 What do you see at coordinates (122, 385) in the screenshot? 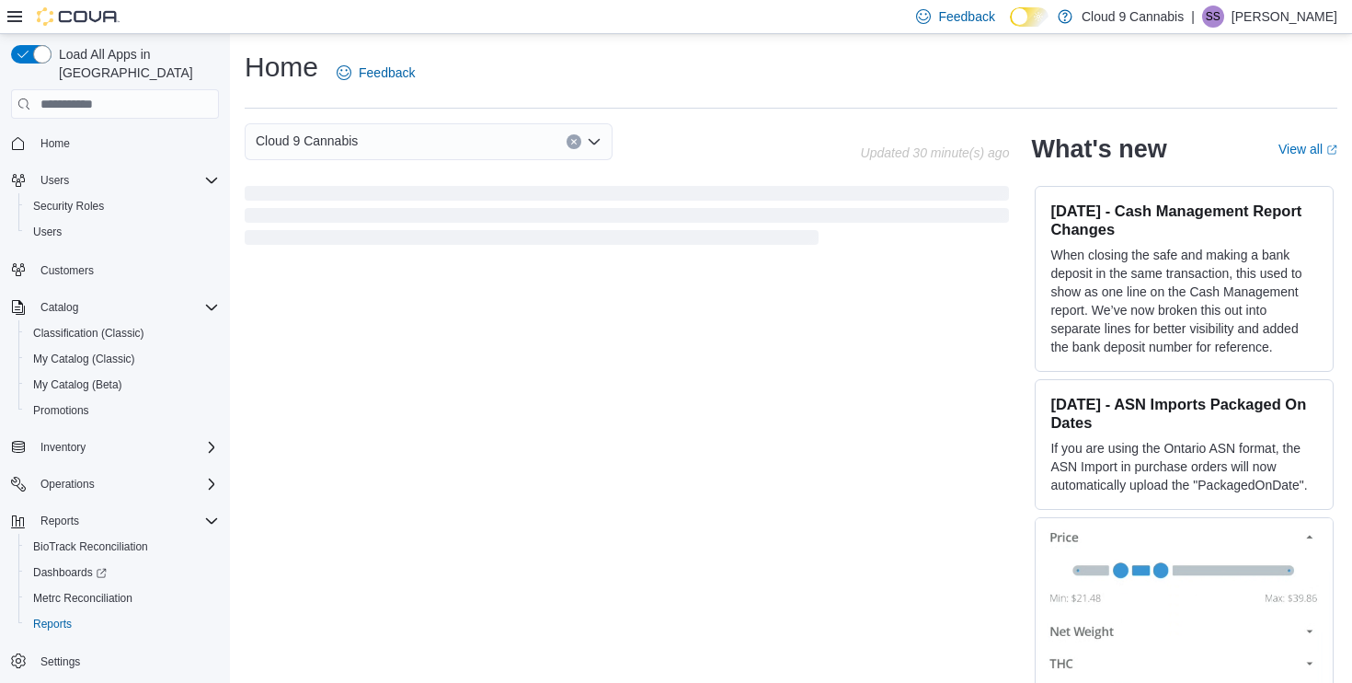
I see `button: My Catalog (Beta)` at bounding box center [122, 385].